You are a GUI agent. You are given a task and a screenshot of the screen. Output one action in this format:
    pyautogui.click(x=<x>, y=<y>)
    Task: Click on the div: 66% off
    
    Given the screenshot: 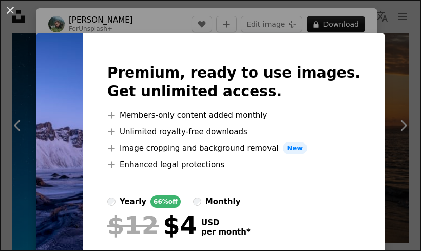 What is the action you would take?
    pyautogui.click(x=165, y=201)
    